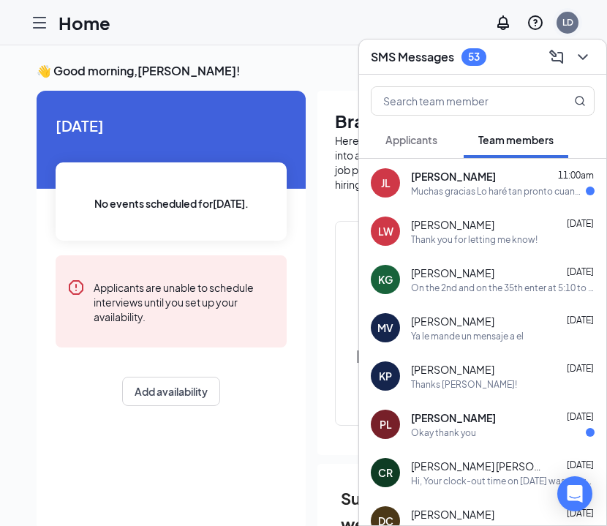 Image resolution: width=607 pixels, height=526 pixels. Describe the element at coordinates (385, 231) in the screenshot. I see `div: LW` at that location.